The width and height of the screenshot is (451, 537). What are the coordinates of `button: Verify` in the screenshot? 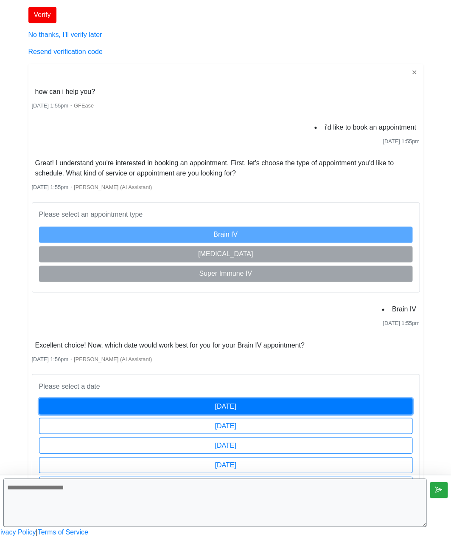 It's located at (42, 15).